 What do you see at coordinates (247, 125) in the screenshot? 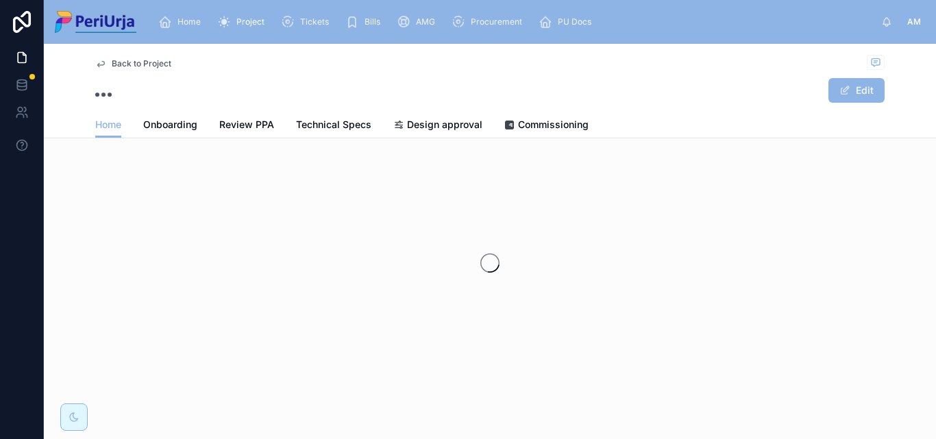
I see `span: Review PPA` at bounding box center [247, 125].